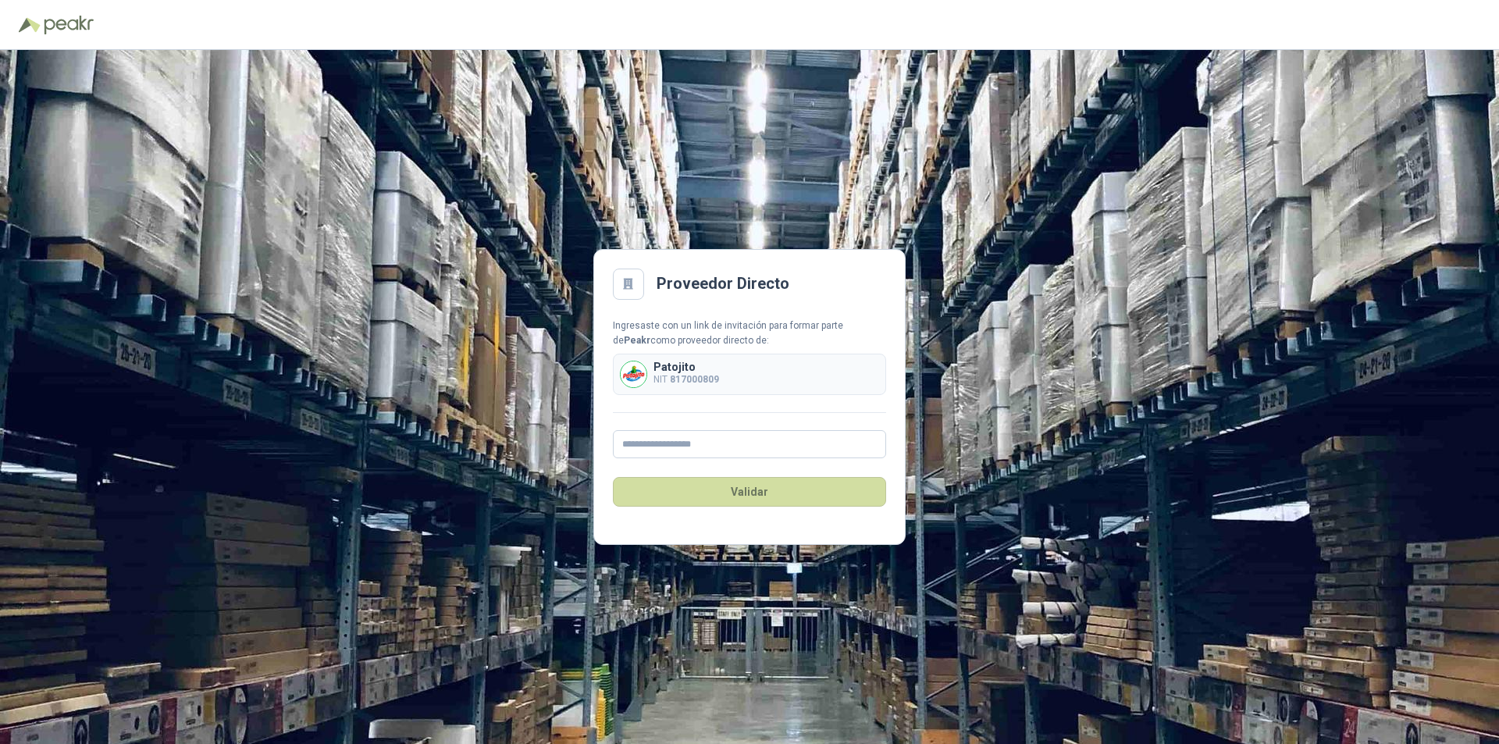  What do you see at coordinates (723, 283) in the screenshot?
I see `h2: Proveedor Directo` at bounding box center [723, 283].